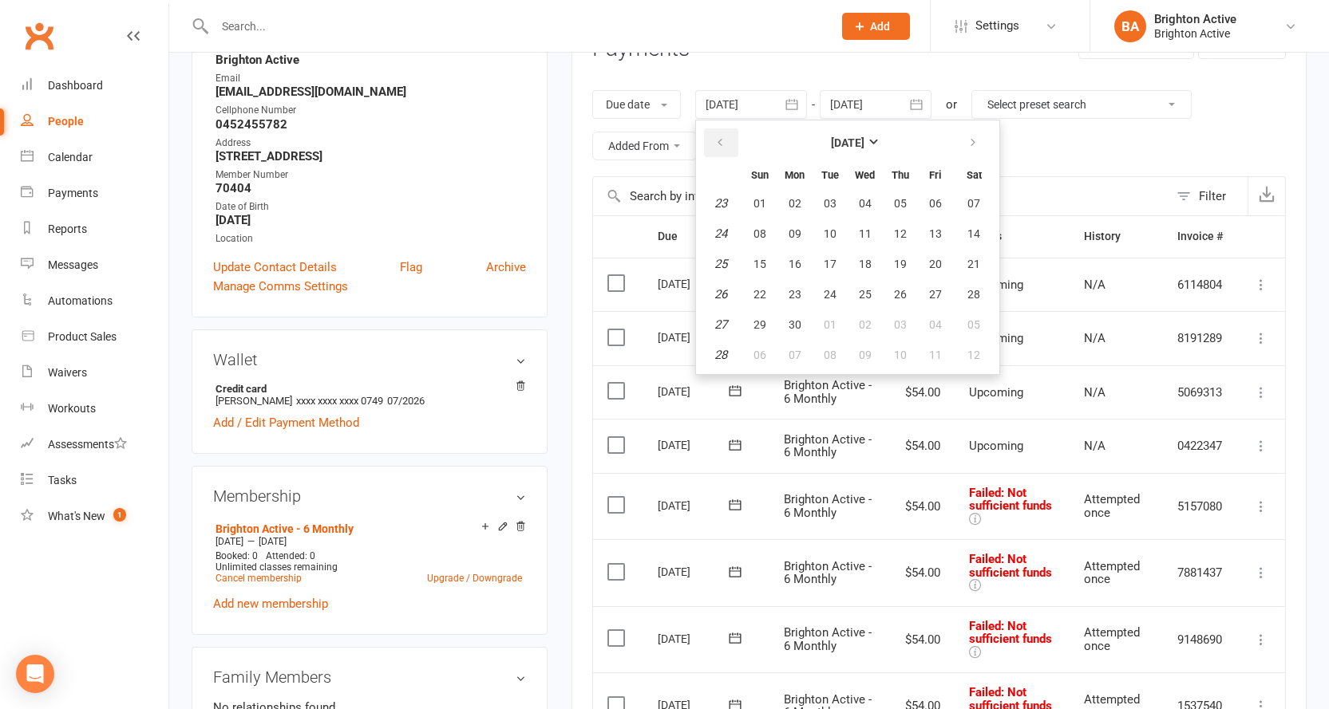 Image resolution: width=1329 pixels, height=709 pixels. I want to click on div: Email, so click(370, 78).